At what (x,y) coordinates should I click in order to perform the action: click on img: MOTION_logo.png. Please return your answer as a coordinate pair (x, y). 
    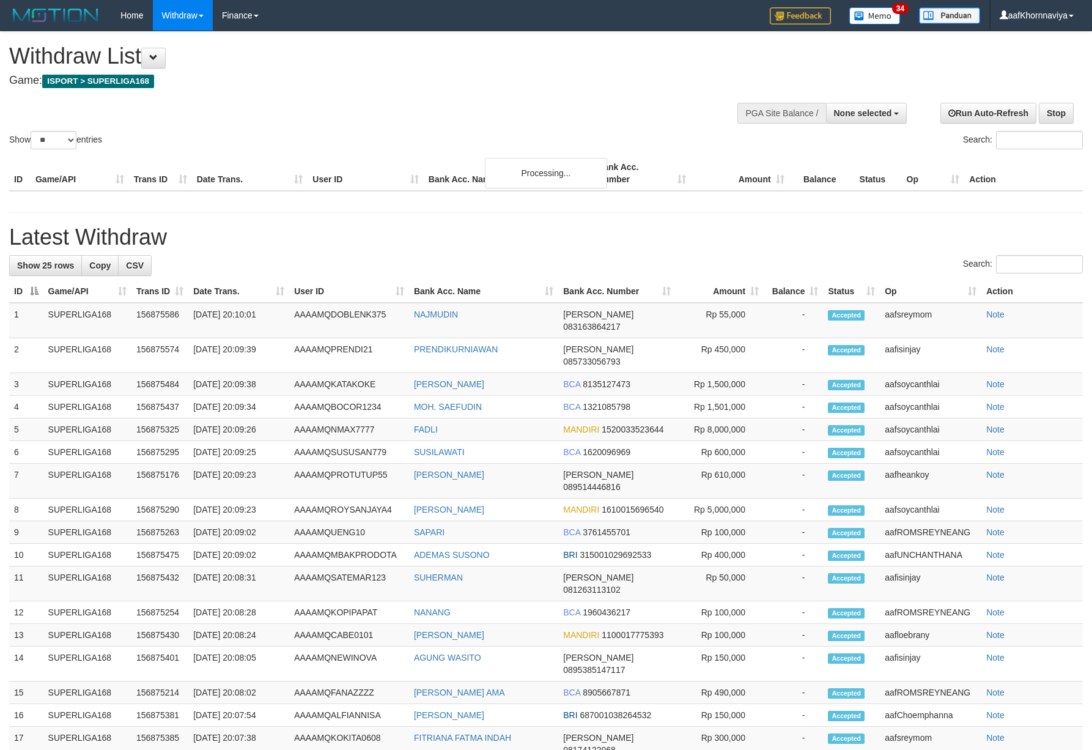
    Looking at the image, I should click on (56, 15).